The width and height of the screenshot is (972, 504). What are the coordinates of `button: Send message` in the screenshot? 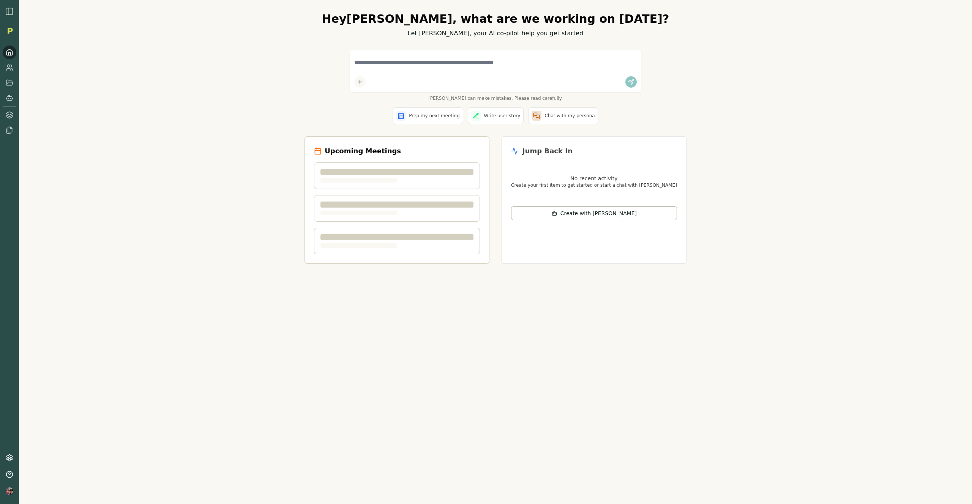 It's located at (631, 82).